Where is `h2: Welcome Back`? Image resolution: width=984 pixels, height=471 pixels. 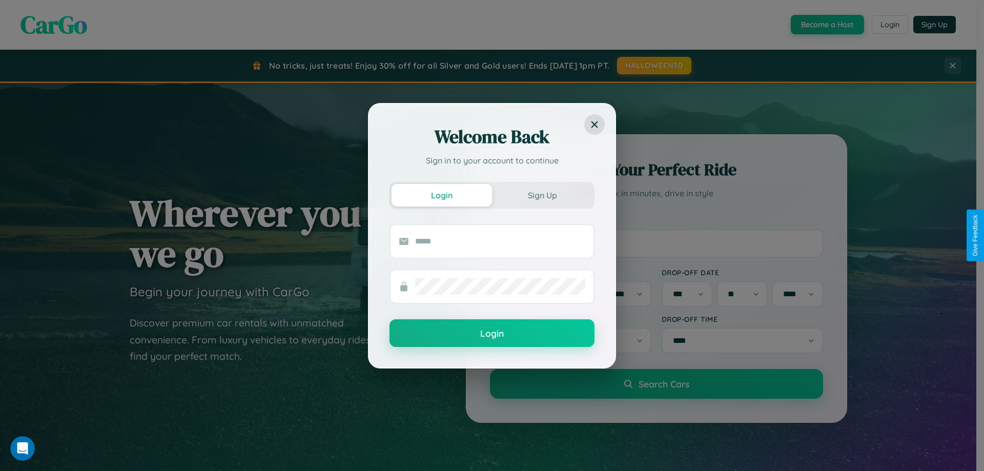
h2: Welcome Back is located at coordinates (492, 137).